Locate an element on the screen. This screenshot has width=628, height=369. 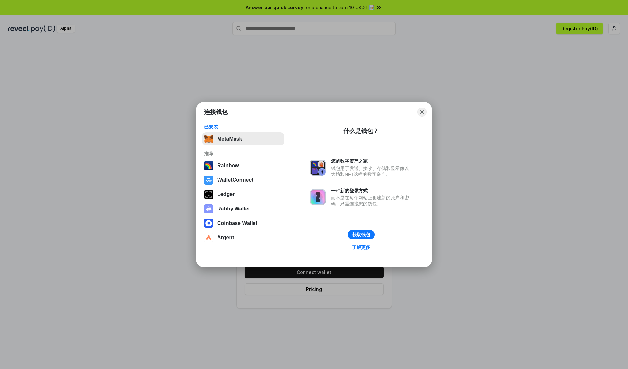
div: 推荐 is located at coordinates (243, 154).